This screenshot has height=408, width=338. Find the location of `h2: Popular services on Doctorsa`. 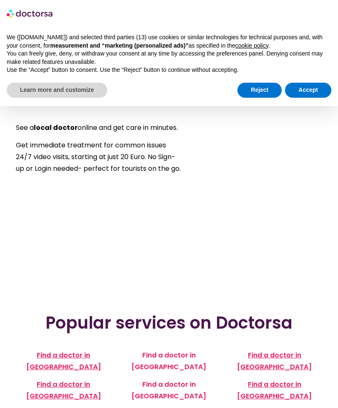

h2: Popular services on Doctorsa is located at coordinates (169, 323).